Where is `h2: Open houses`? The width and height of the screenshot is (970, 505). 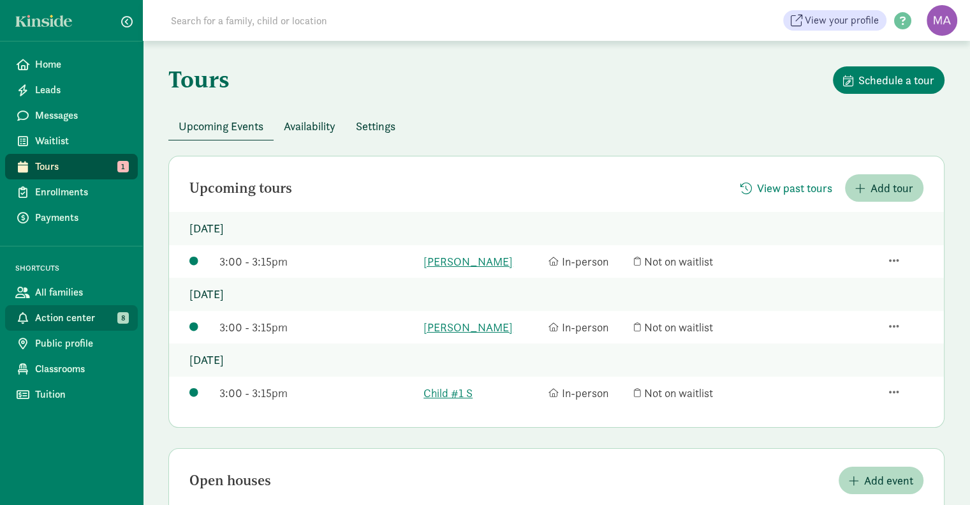
h2: Open houses is located at coordinates (230, 480).